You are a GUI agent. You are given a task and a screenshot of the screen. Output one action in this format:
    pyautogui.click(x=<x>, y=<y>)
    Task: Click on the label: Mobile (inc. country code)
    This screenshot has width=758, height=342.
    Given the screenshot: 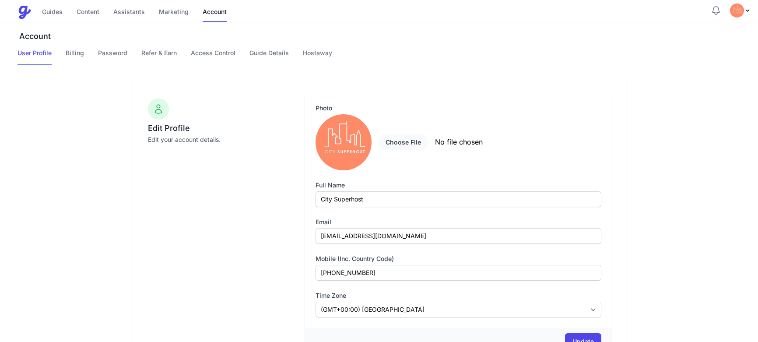 What is the action you would take?
    pyautogui.click(x=458, y=258)
    